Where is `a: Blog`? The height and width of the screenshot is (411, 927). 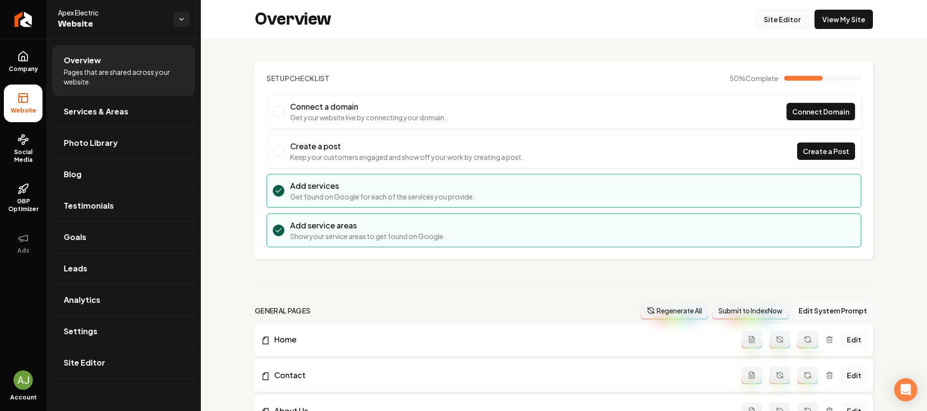
a: Blog is located at coordinates (124, 174).